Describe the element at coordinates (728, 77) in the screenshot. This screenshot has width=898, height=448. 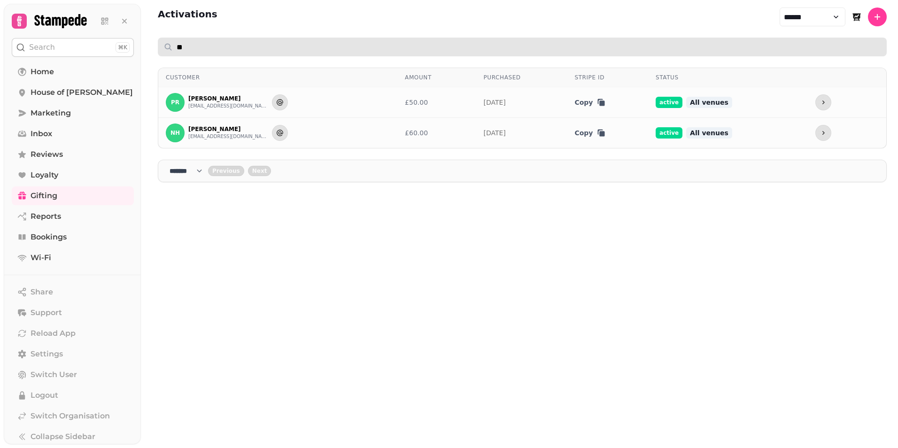
I see `div: Status` at that location.